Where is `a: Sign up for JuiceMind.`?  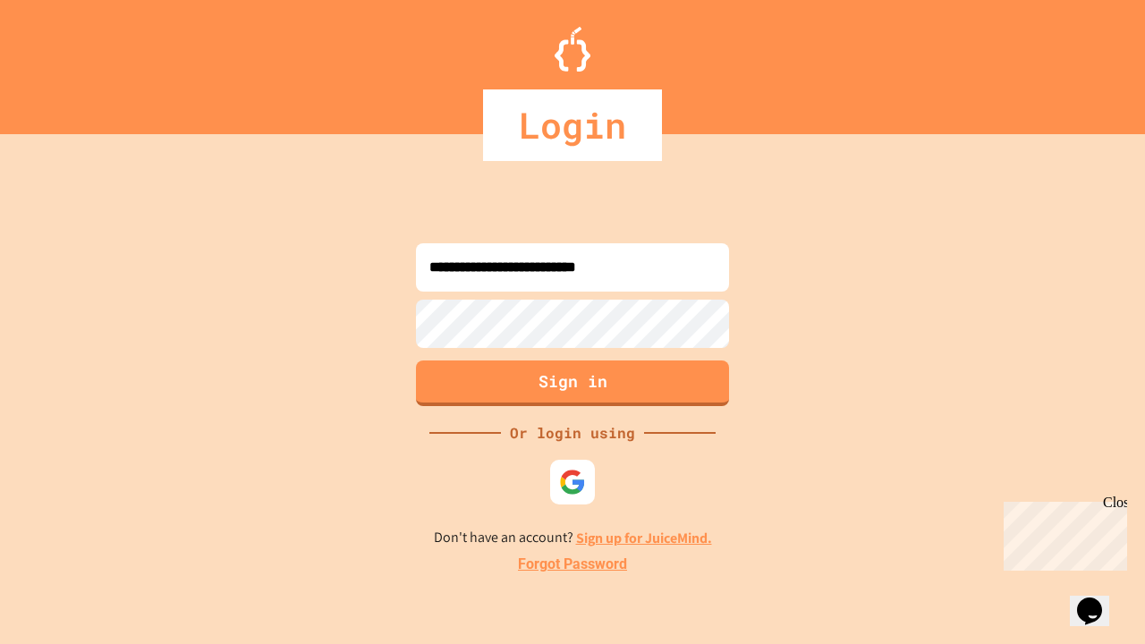 a: Sign up for JuiceMind. is located at coordinates (644, 538).